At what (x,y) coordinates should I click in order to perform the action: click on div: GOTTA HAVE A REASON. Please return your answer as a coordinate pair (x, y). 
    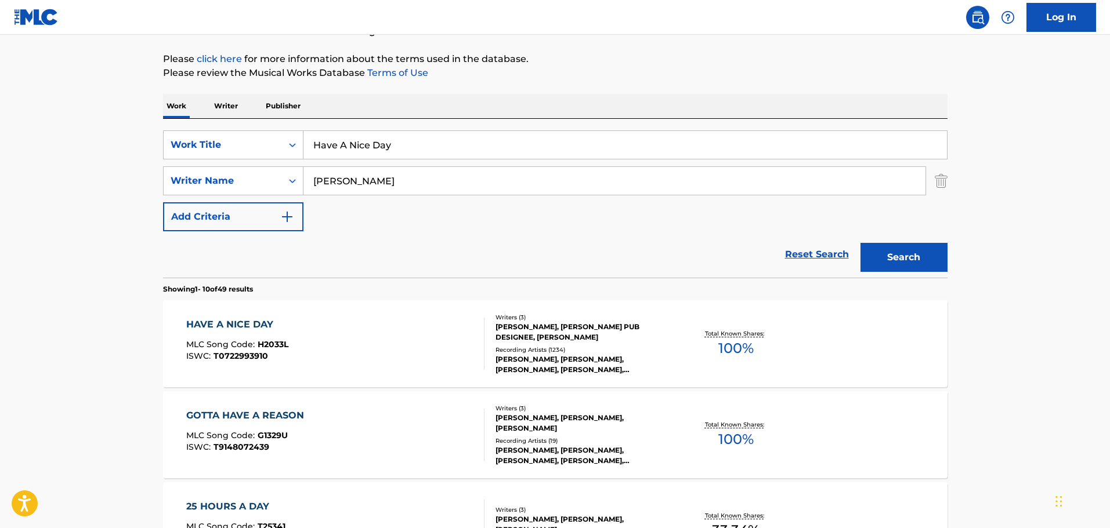
    Looking at the image, I should click on (248, 416).